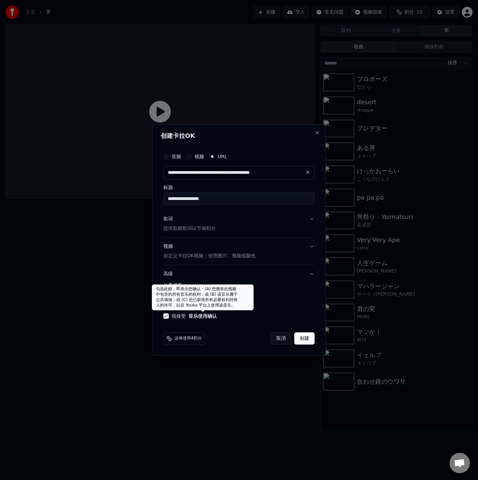 This screenshot has width=478, height=480. Describe the element at coordinates (239, 251) in the screenshot. I see `button: 视频自定义卡拉OK视频：使用图片、视频或颜色` at that location.